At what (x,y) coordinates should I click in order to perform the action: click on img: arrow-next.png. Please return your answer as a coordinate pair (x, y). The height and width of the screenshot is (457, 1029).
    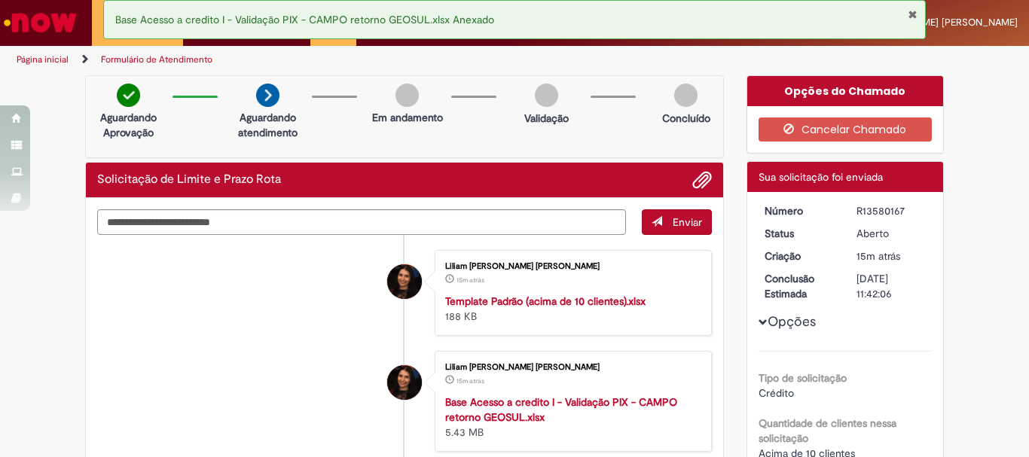
    Looking at the image, I should click on (267, 95).